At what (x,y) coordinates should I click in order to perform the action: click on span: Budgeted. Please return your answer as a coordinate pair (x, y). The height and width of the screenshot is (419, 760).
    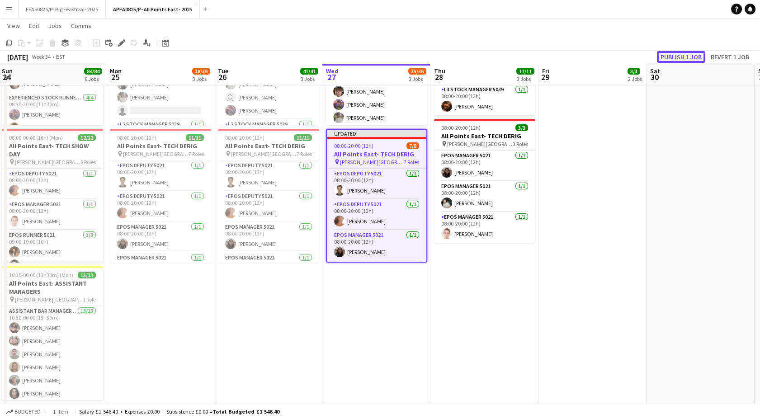
    Looking at the image, I should click on (28, 412).